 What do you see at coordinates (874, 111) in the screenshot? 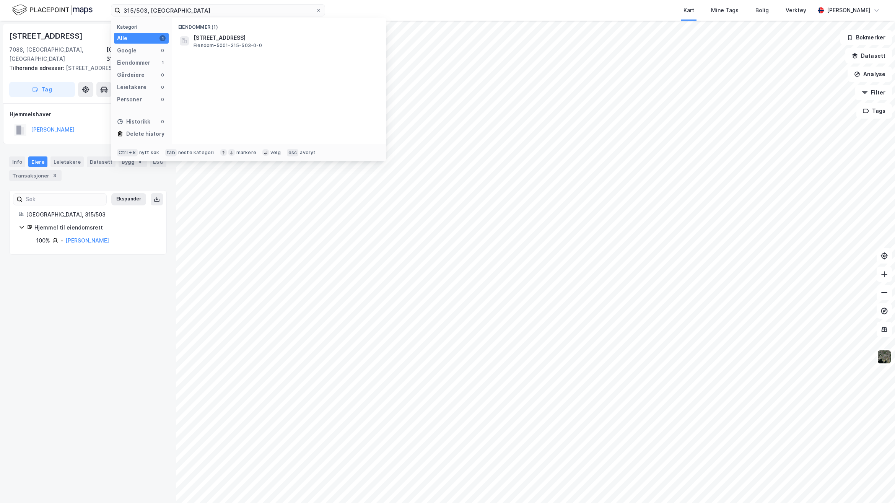
I see `button: Tags` at bounding box center [874, 111].